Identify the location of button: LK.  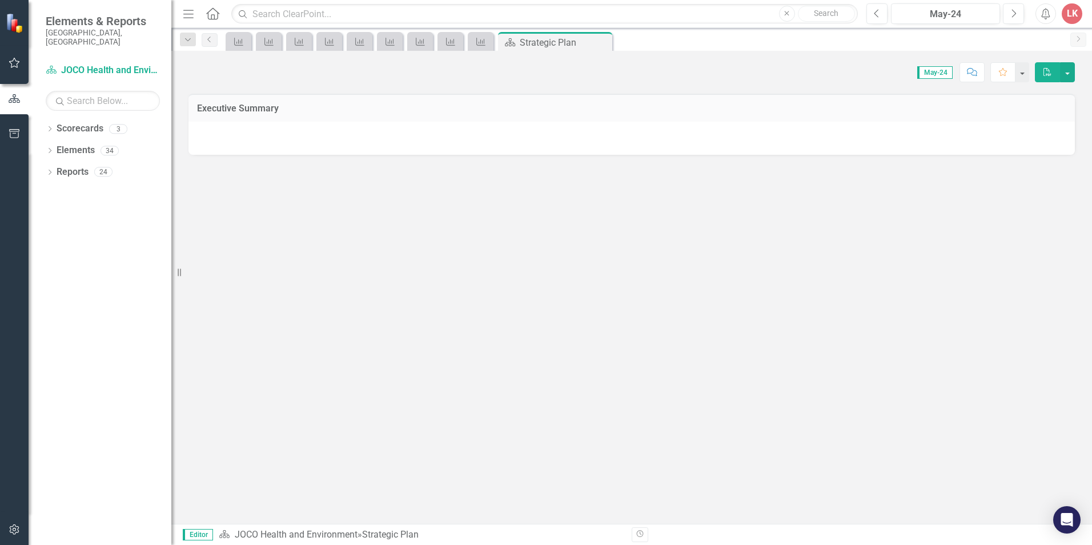
(1072, 14).